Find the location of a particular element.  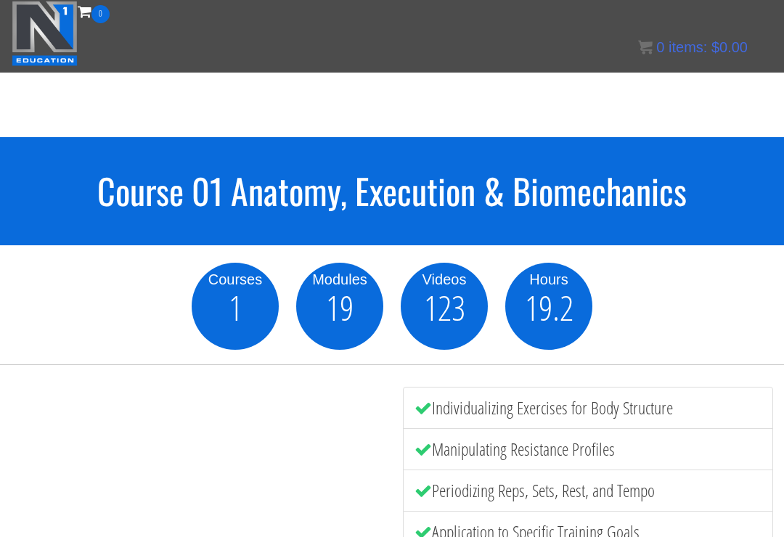

a: Events is located at coordinates (198, 102).